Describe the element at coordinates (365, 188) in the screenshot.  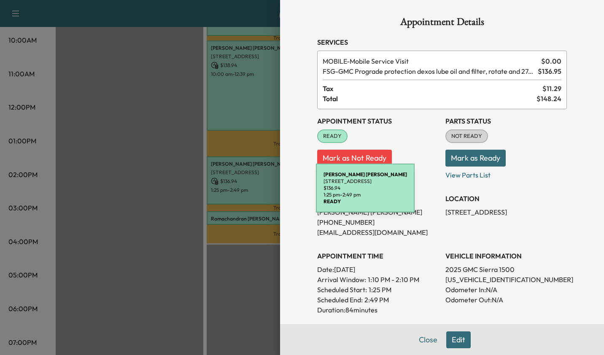
I see `p: $ 136.94` at that location.